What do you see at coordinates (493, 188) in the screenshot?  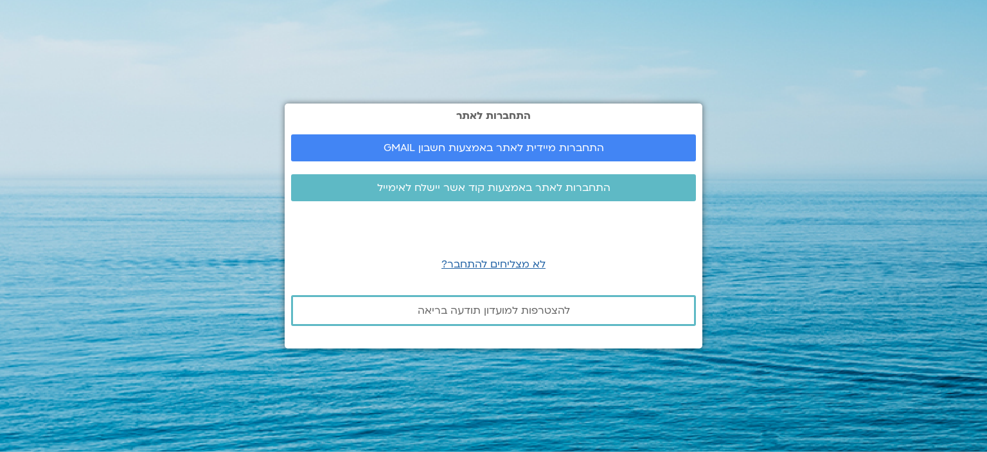 I see `span: התחברות לאתר באמצעות קוד אשר יישלח לאימייל` at bounding box center [493, 188].